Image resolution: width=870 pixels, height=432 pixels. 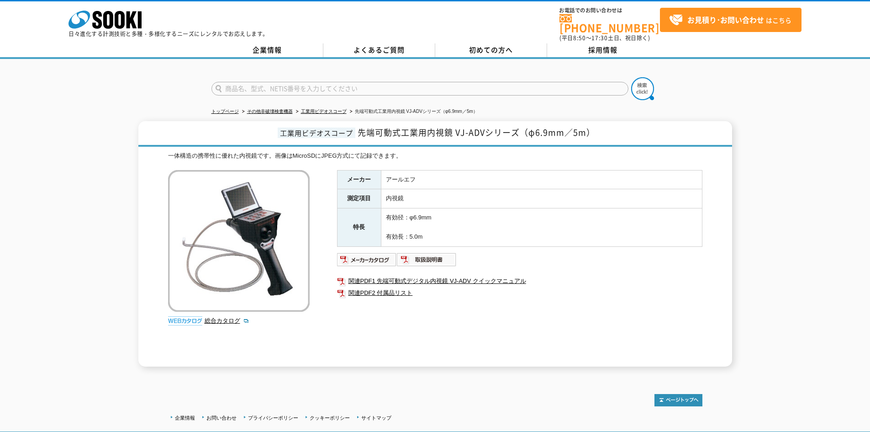 I want to click on td: 有効径：φ6.9mm 有効長：5.0m, so click(x=541, y=227).